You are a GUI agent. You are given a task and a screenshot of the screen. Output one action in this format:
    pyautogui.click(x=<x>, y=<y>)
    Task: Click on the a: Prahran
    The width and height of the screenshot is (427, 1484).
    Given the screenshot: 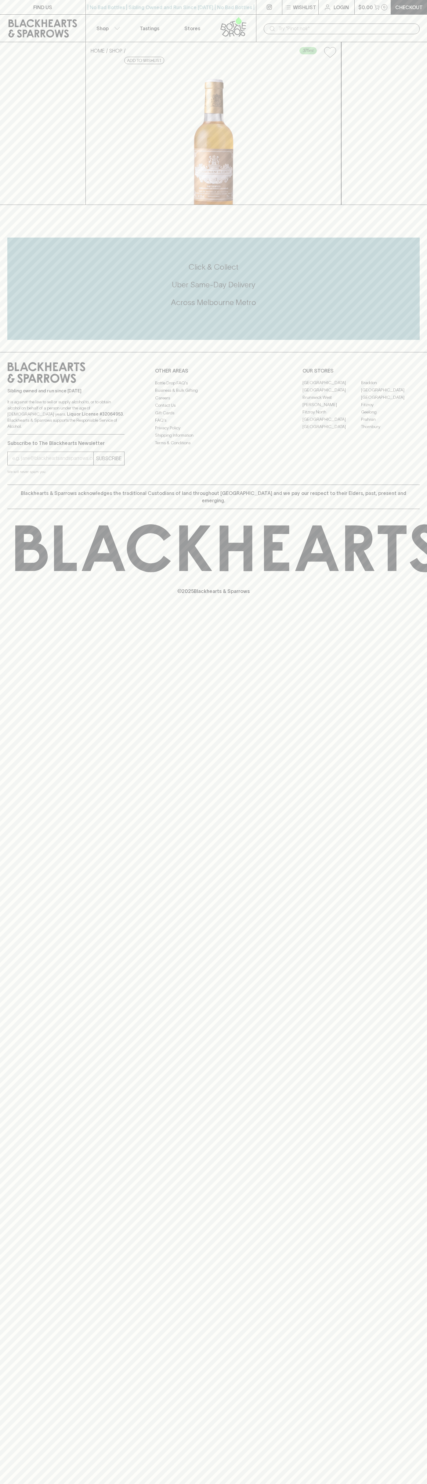 What is the action you would take?
    pyautogui.click(x=390, y=419)
    